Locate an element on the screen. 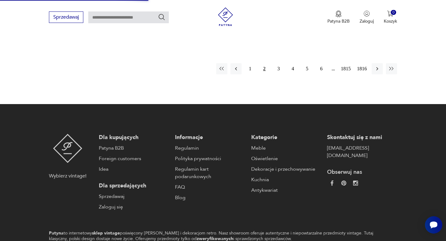 The height and width of the screenshot is (241, 446). p: Informacje is located at coordinates (210, 138).